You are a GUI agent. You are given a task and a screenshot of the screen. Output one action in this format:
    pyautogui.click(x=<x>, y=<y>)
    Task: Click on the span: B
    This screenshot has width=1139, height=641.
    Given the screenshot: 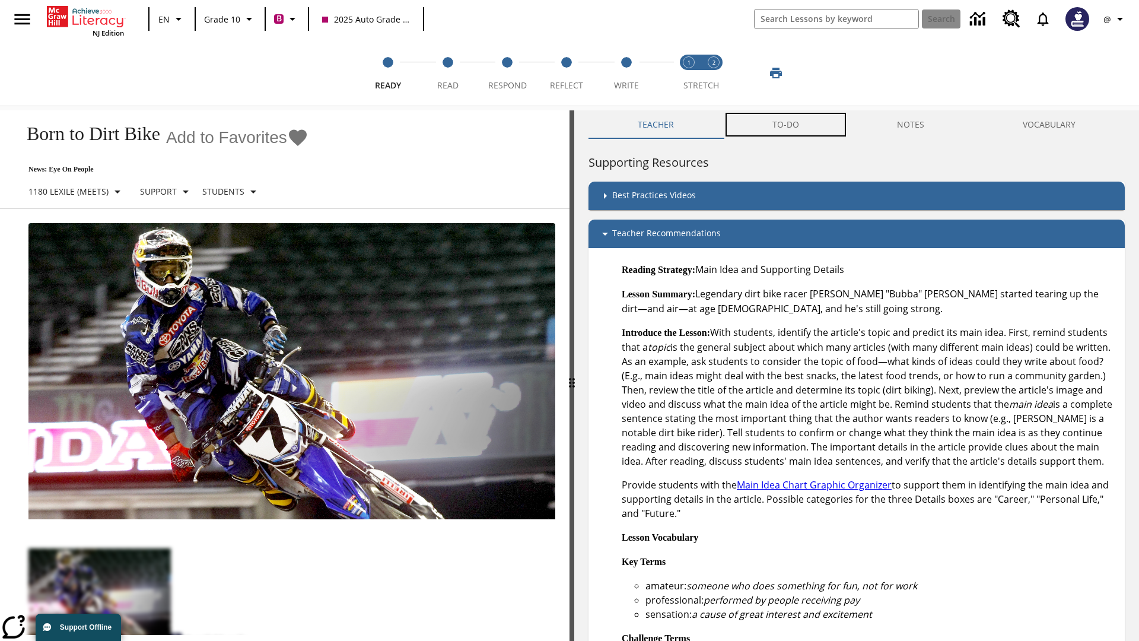 What is the action you would take?
    pyautogui.click(x=279, y=18)
    